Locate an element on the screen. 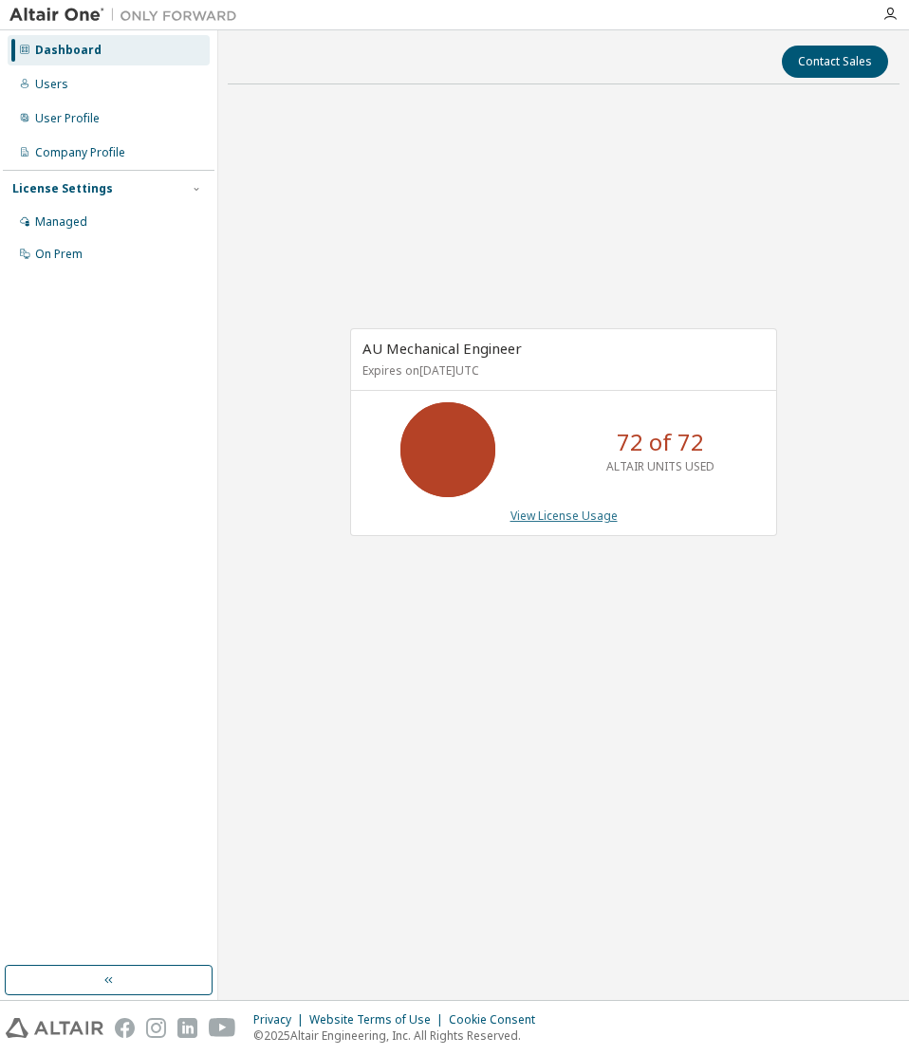  div: Cookie Consent is located at coordinates (497, 1020).